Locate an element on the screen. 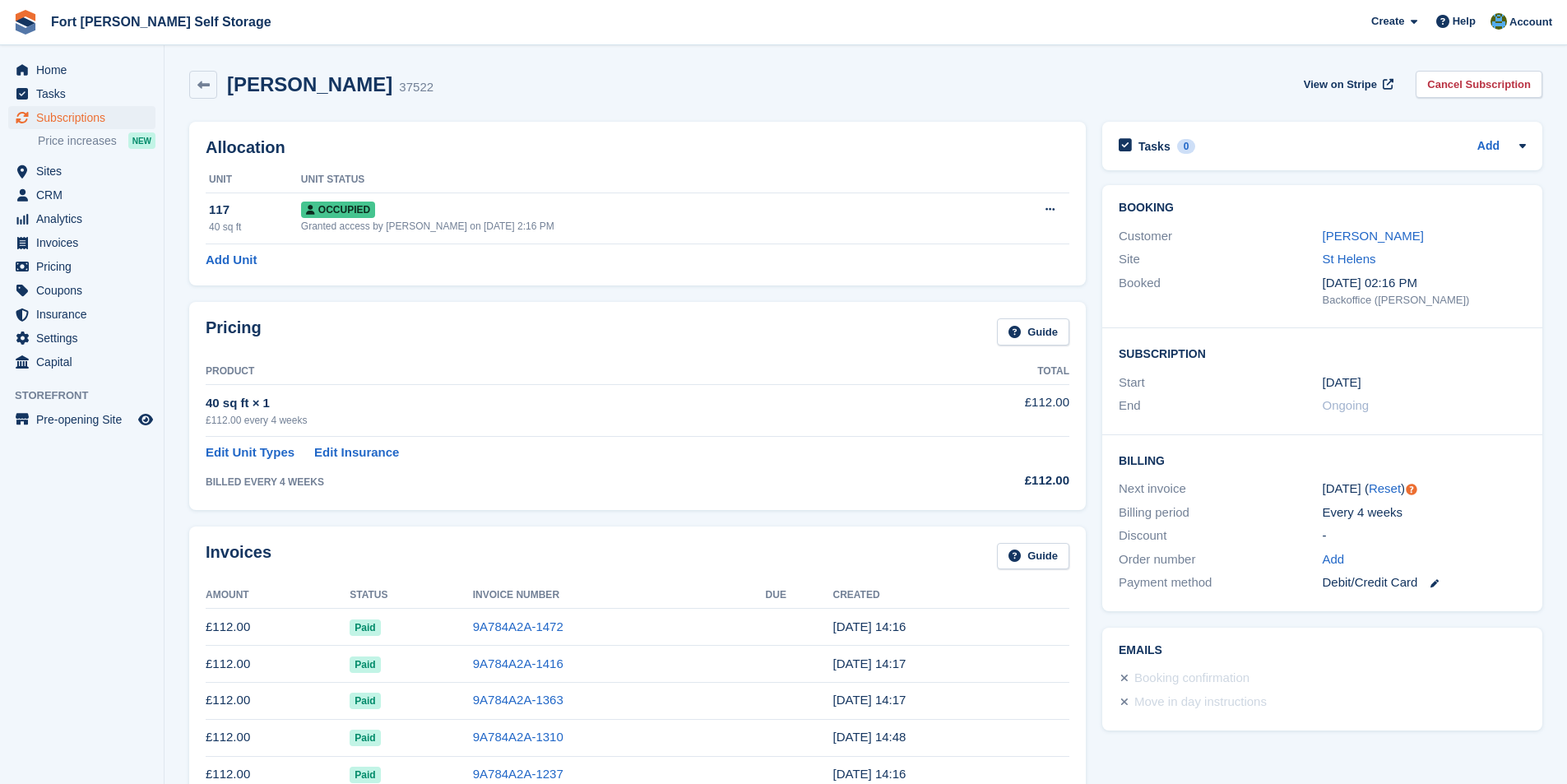 This screenshot has width=1567, height=784. div: Tooltip anchor is located at coordinates (1411, 489).